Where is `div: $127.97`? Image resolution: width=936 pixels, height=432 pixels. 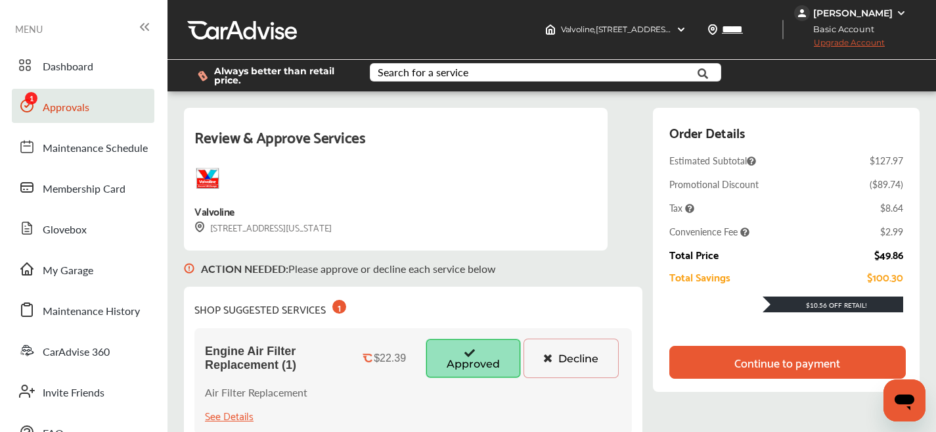 div: $127.97 is located at coordinates (886, 160).